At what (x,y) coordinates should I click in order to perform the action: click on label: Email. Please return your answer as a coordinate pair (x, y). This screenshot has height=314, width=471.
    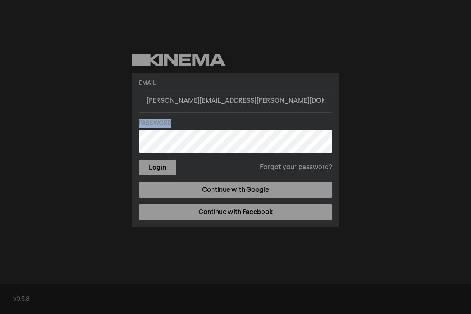
    Looking at the image, I should click on (235, 83).